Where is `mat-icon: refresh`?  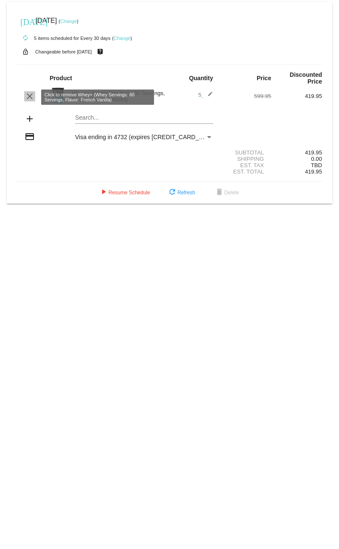
mat-icon: refresh is located at coordinates (172, 193).